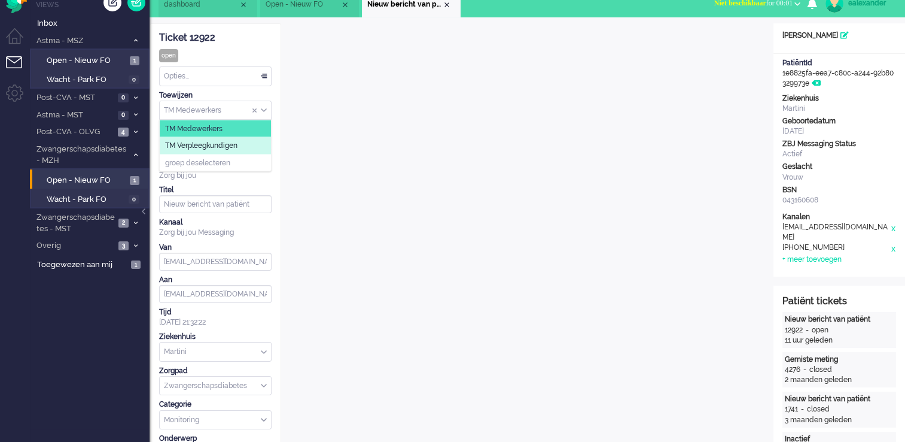 This screenshot has height=442, width=905. I want to click on div: ZBJ Messaging Status, so click(839, 144).